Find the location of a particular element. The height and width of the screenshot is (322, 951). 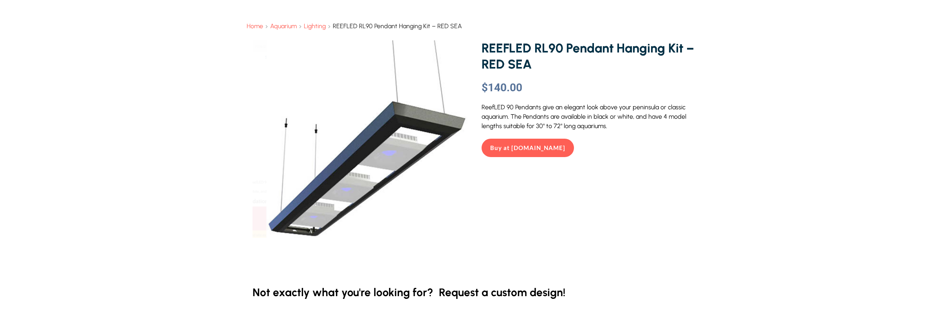

a: Aquarium is located at coordinates (284, 26).